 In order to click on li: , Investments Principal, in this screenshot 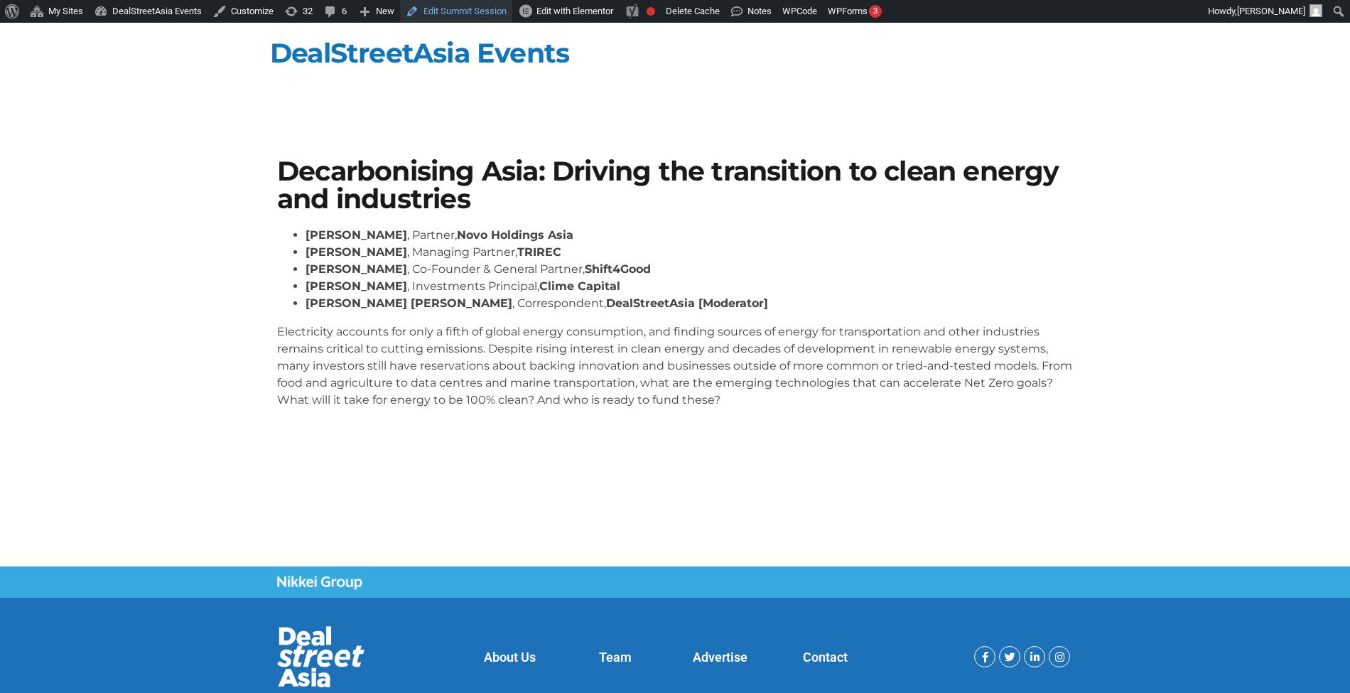, I will do `click(689, 286)`.